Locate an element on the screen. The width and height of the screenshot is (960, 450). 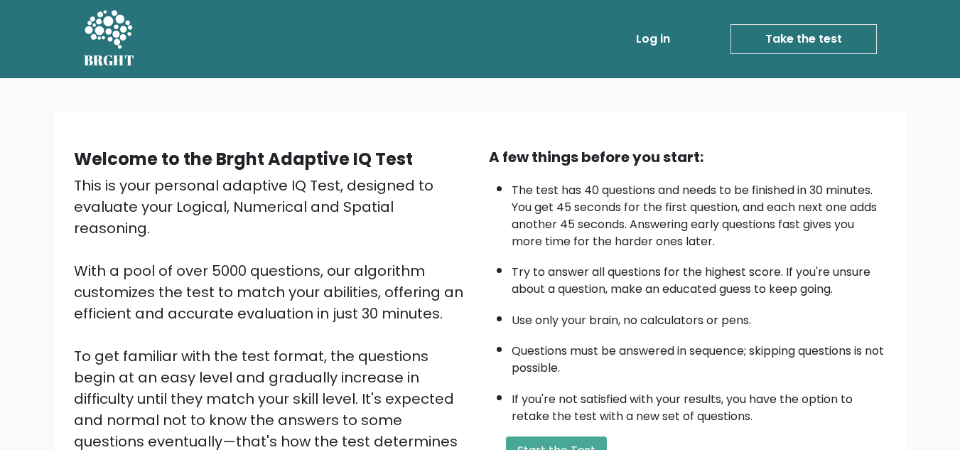
li: The test has 40 questions and needs to be finished in 30 minutes. You get 45 seconds for the firs... is located at coordinates (699, 212).